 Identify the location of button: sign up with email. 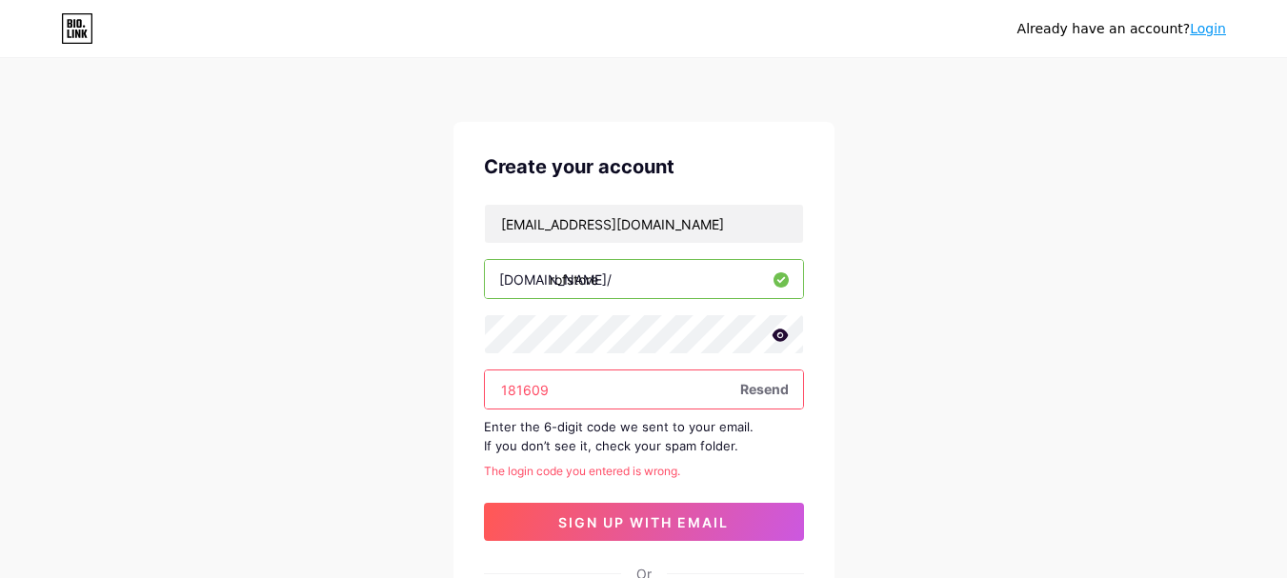
(644, 522).